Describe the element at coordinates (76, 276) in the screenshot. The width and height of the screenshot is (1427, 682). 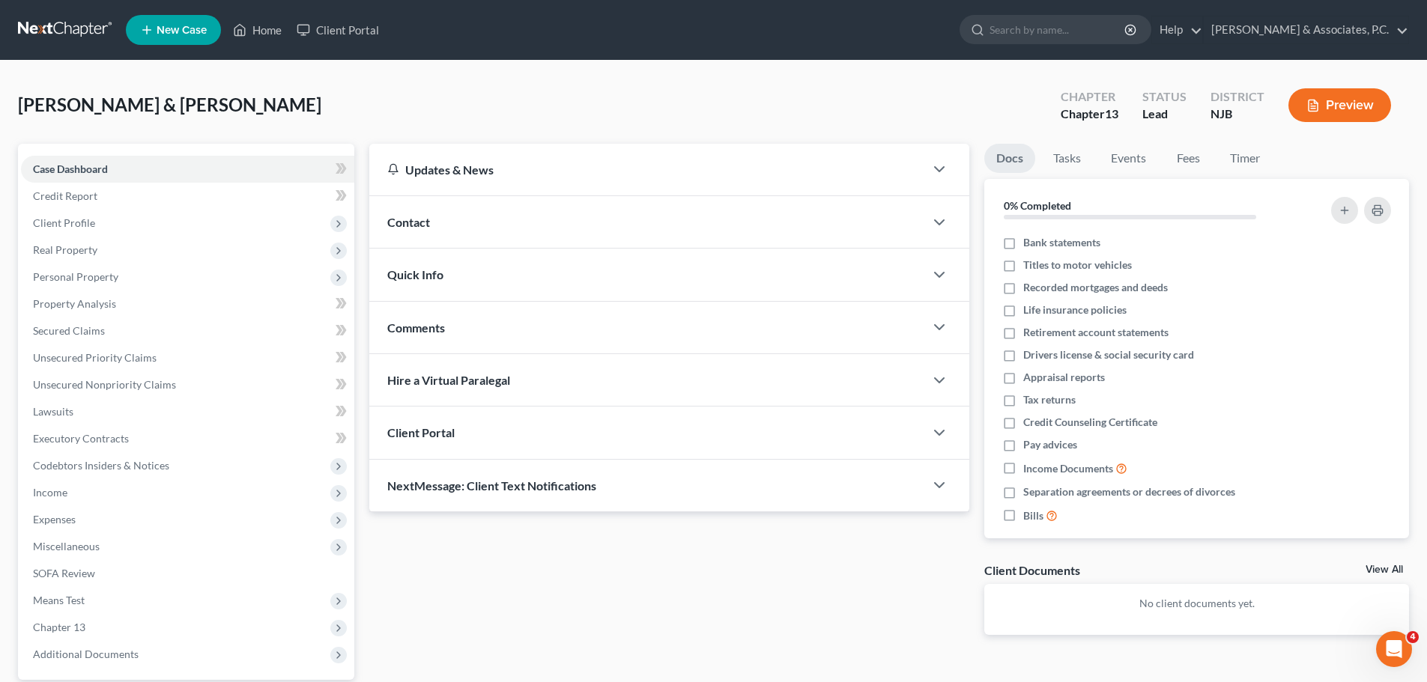
I see `span: Personal Property` at that location.